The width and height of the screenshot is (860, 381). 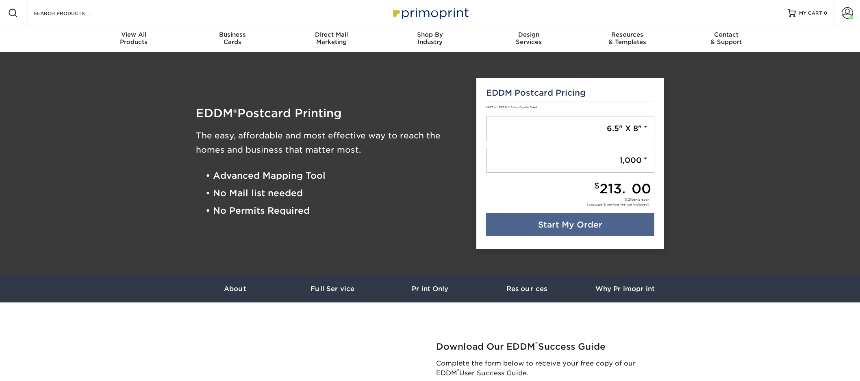 I want to click on h3: About, so click(x=235, y=288).